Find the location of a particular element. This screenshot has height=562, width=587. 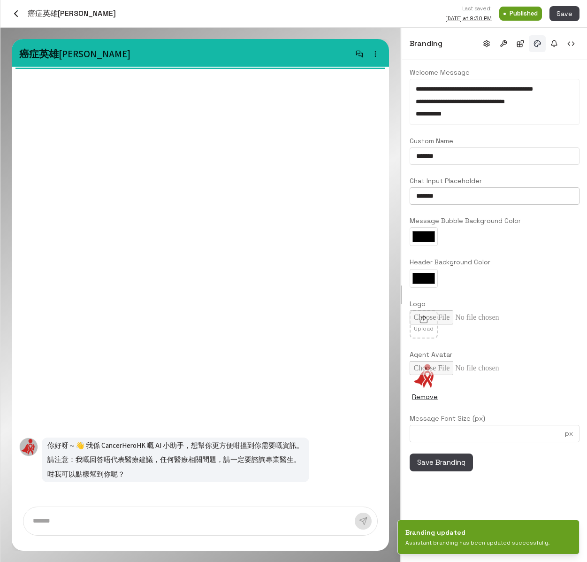

label: Agent Avatar is located at coordinates (495, 355).